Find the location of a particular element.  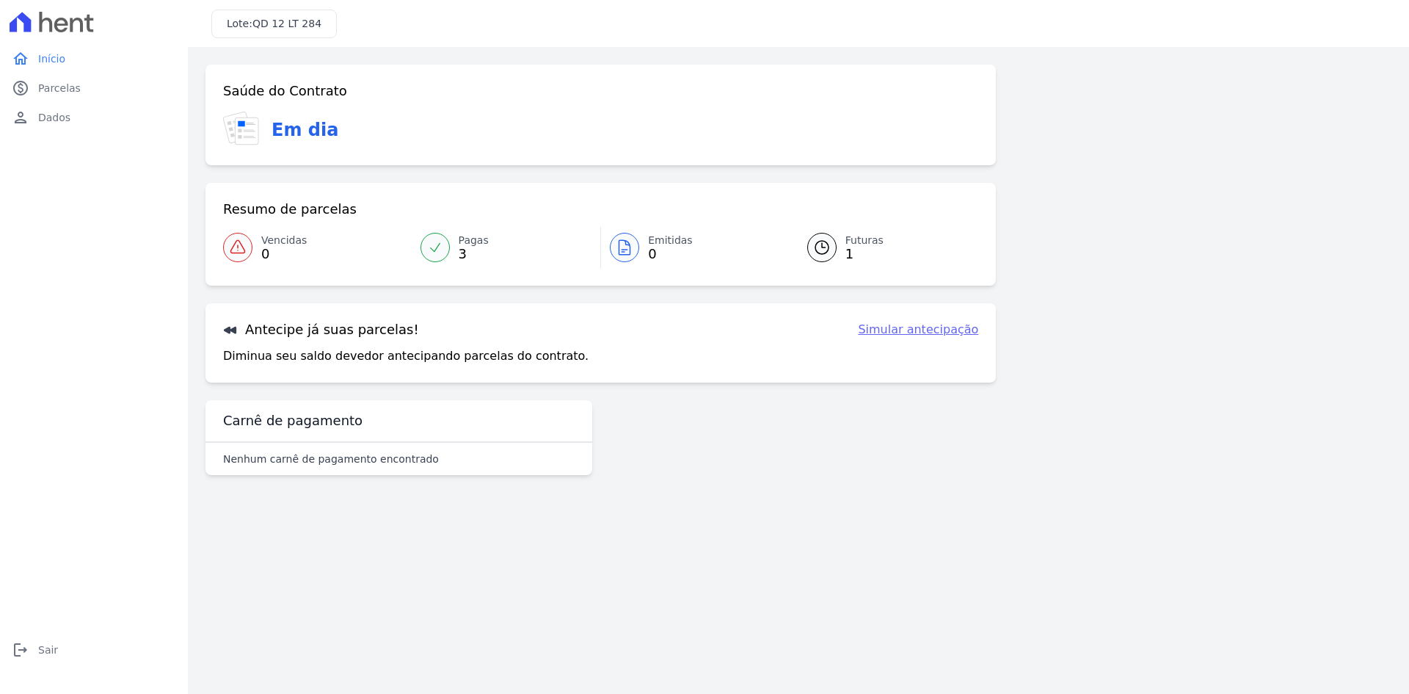

span: Pagas is located at coordinates (473, 240).